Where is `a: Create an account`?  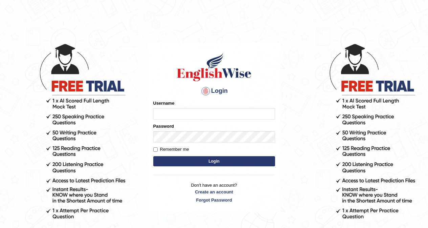
a: Create an account is located at coordinates (214, 191).